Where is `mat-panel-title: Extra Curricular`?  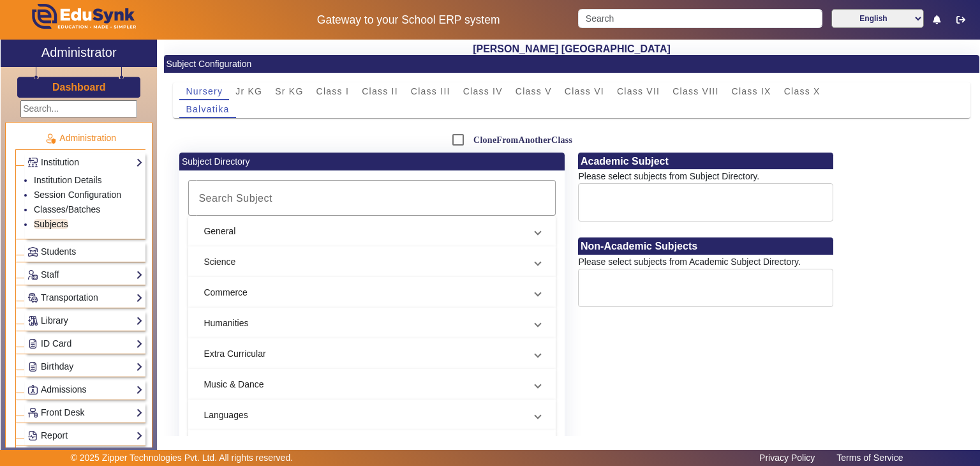
mat-panel-title: Extra Curricular is located at coordinates (364, 354).